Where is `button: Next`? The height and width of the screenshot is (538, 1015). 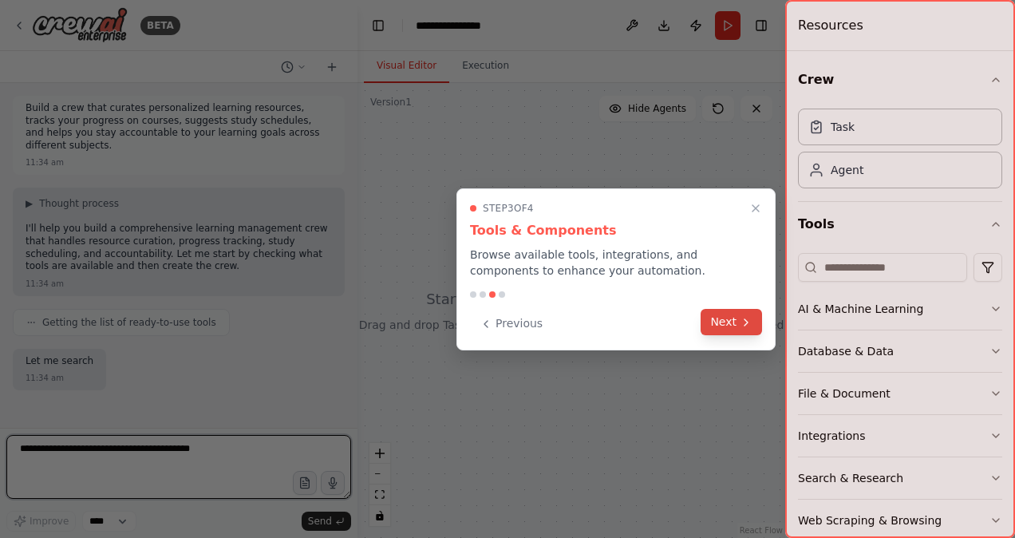
button: Next is located at coordinates (731, 322).